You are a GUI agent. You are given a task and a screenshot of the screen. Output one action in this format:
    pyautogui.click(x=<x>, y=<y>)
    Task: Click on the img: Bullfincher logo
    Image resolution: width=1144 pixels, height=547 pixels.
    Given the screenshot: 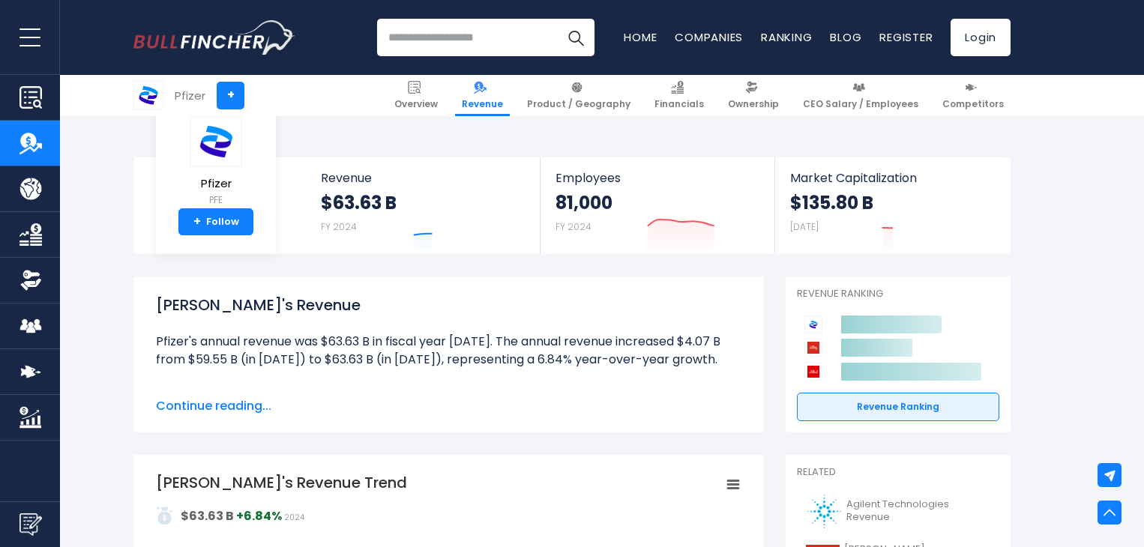 What is the action you would take?
    pyautogui.click(x=214, y=37)
    